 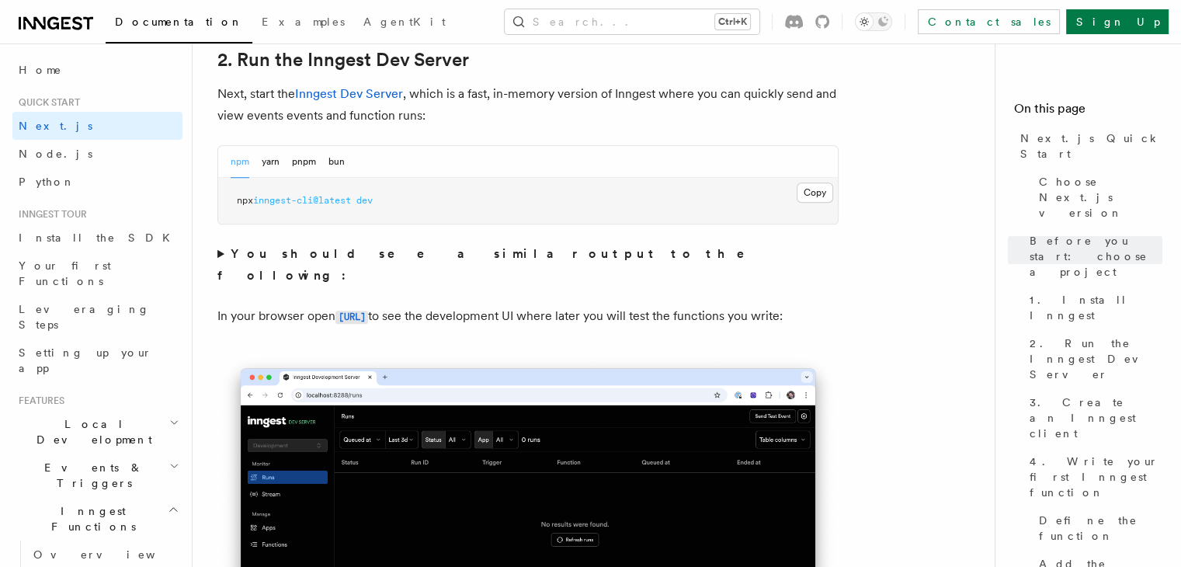 What do you see at coordinates (1117, 22) in the screenshot?
I see `a: Sign Up` at bounding box center [1117, 22].